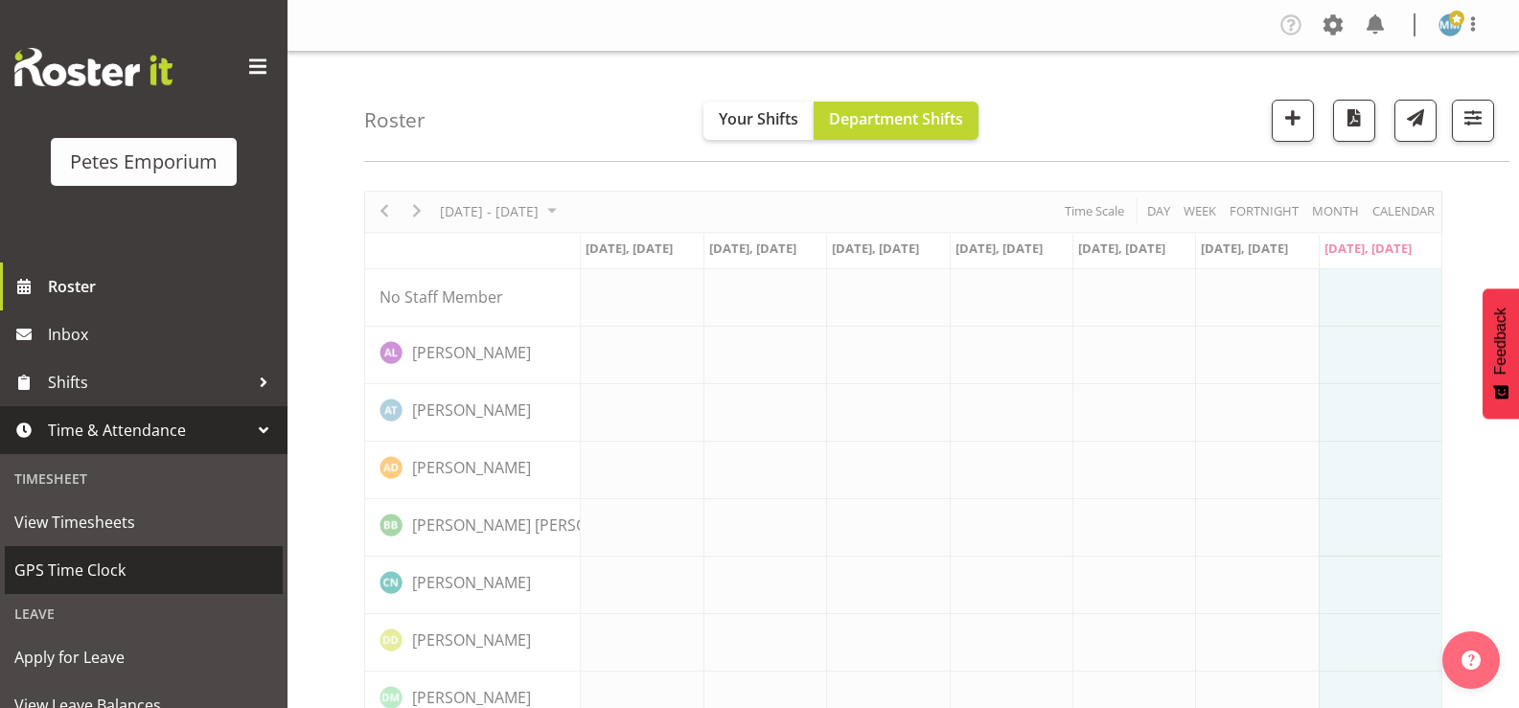 This screenshot has width=1519, height=708. Describe the element at coordinates (896, 121) in the screenshot. I see `button: Department Shifts` at that location.